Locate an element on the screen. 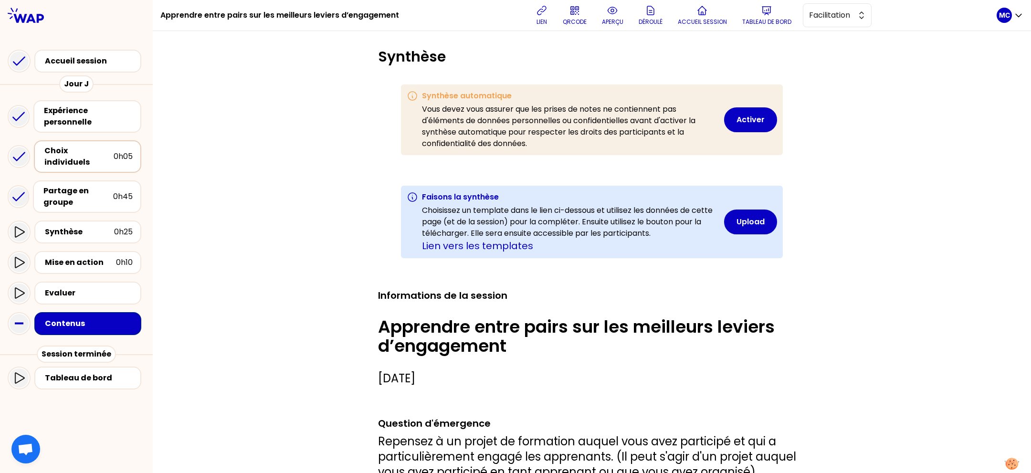 This screenshot has height=473, width=1031. p: lien is located at coordinates (542, 22).